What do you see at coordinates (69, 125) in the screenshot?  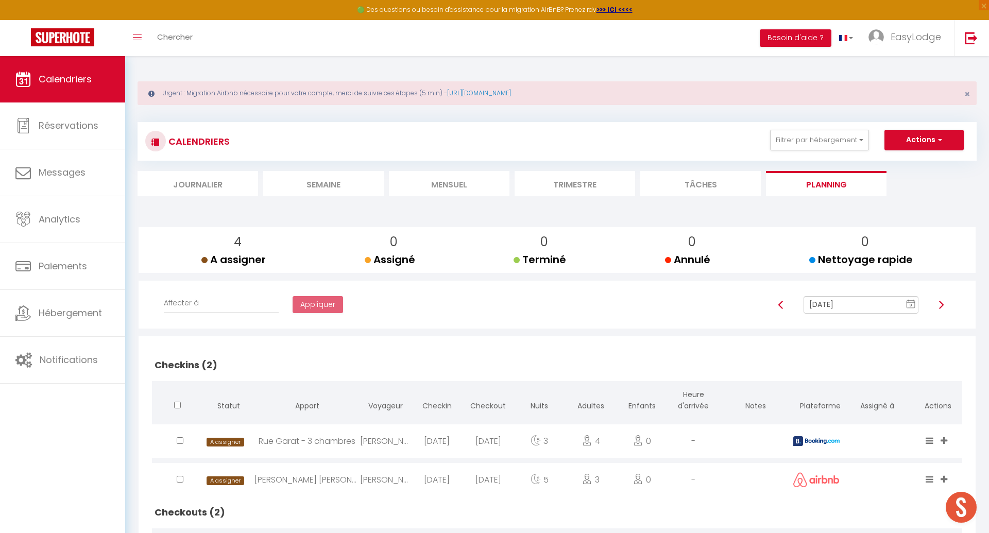 I see `span: Réservations` at bounding box center [69, 125].